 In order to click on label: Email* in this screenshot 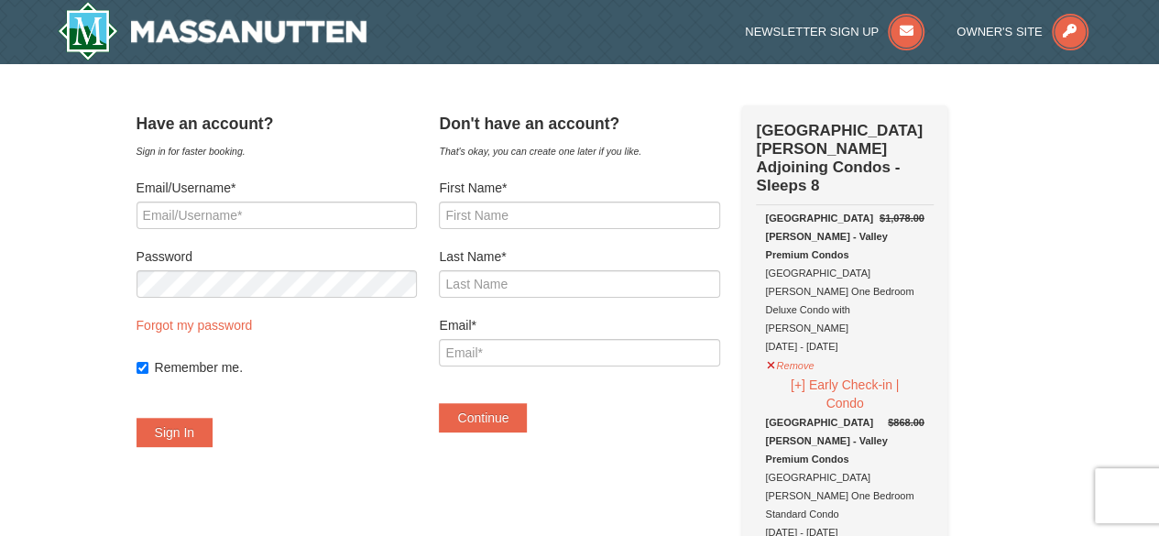, I will do `click(579, 325)`.